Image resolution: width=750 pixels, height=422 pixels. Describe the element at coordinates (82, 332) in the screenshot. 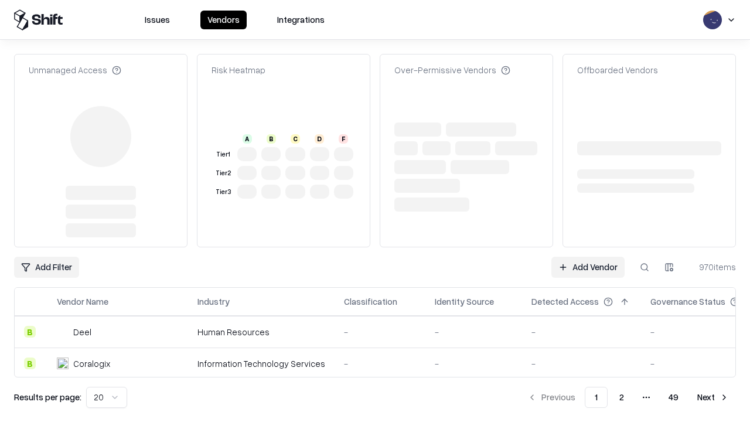

I see `div: Deel` at that location.